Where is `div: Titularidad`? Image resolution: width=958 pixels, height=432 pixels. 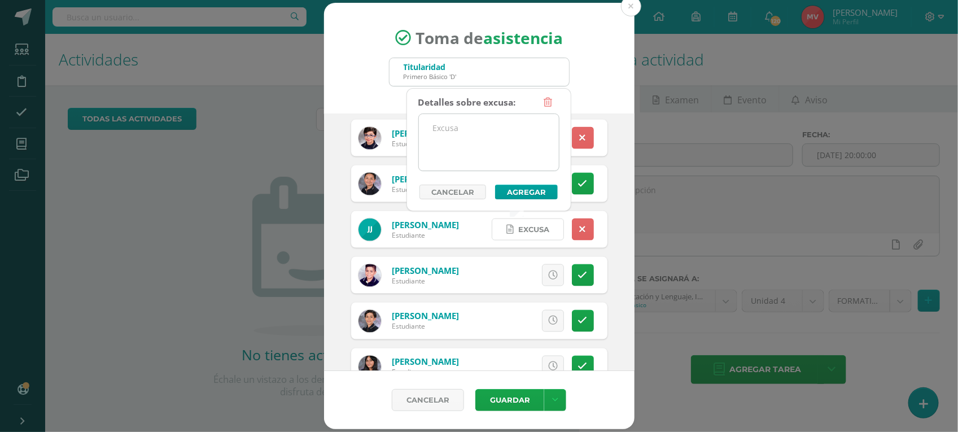 div: Titularidad is located at coordinates (430, 67).